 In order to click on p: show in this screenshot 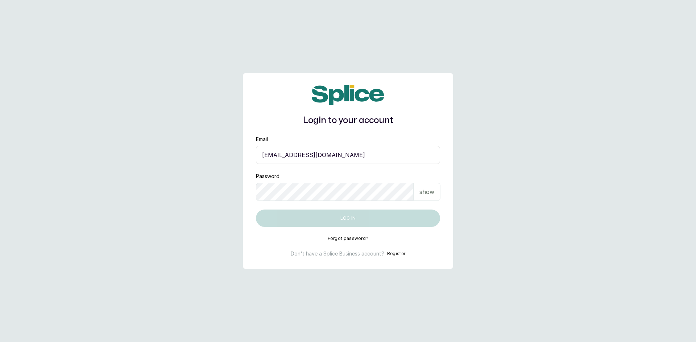, I will do `click(426, 192)`.